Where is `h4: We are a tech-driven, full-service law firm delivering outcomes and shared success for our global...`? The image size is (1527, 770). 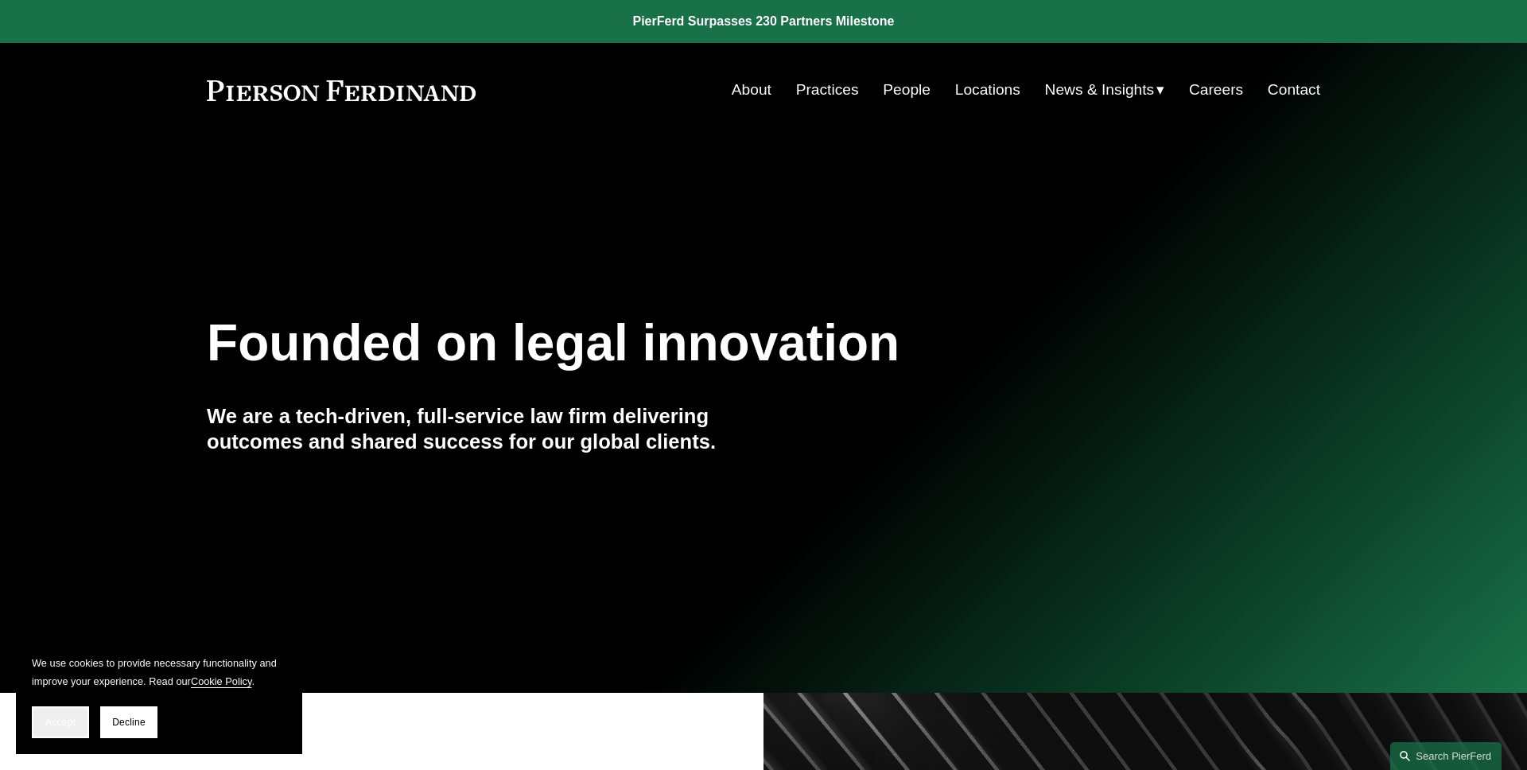
h4: We are a tech-driven, full-service law firm delivering outcomes and shared success for our global... is located at coordinates (485, 429).